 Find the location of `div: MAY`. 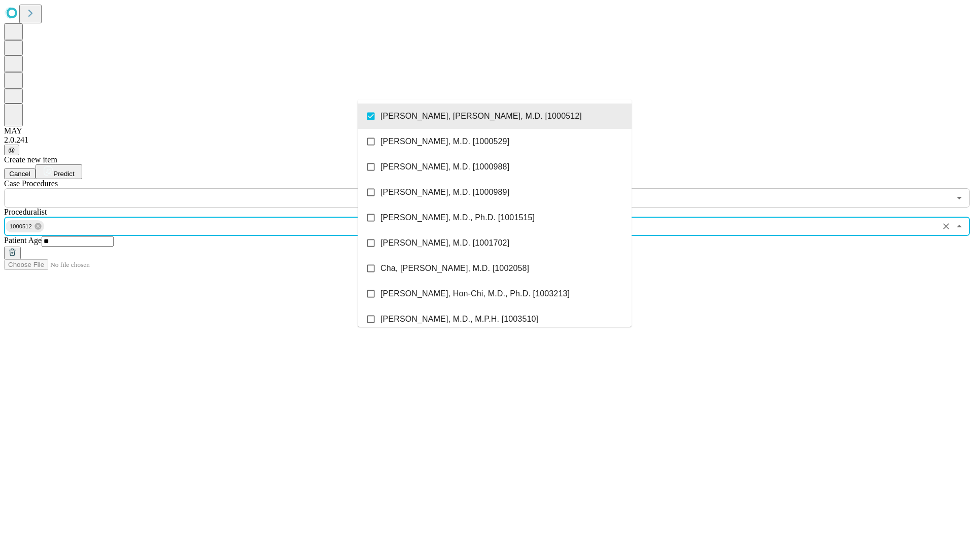

div: MAY is located at coordinates (487, 131).